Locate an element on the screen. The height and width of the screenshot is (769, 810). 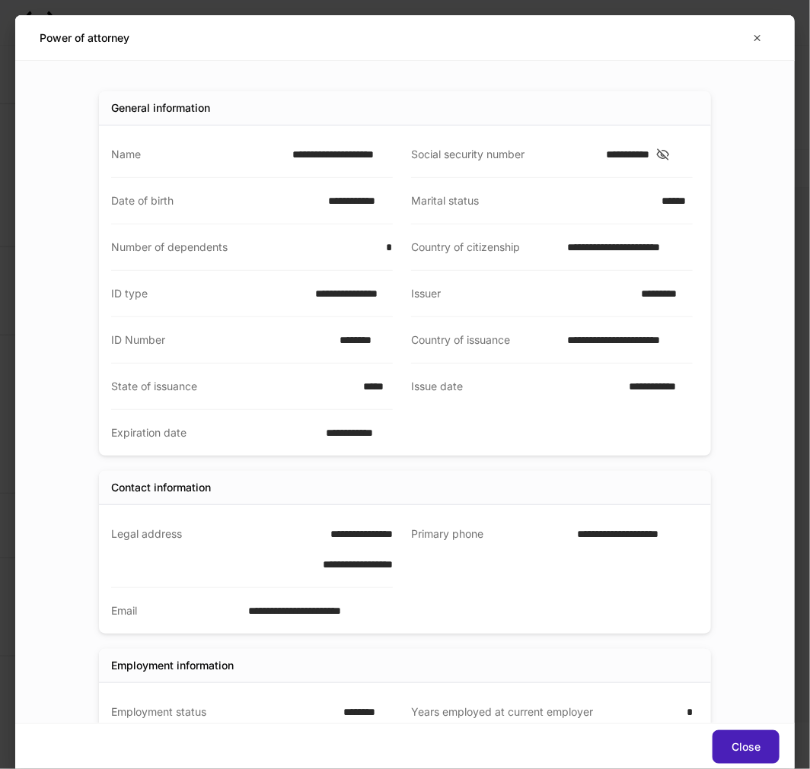
div: Employment status is located at coordinates (222, 712).